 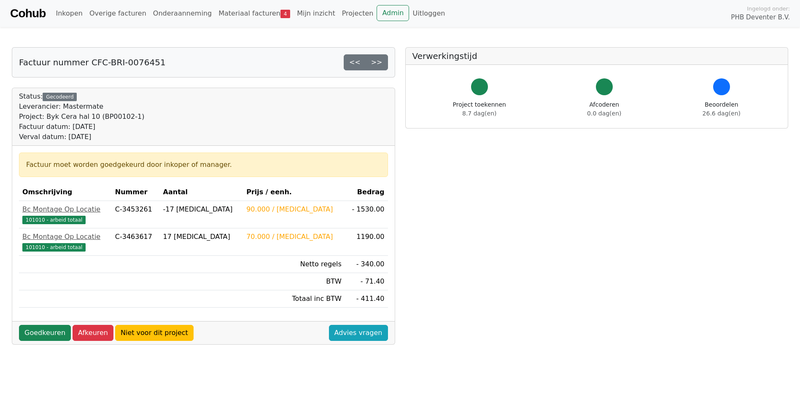 I want to click on td: - 71.40, so click(x=366, y=282).